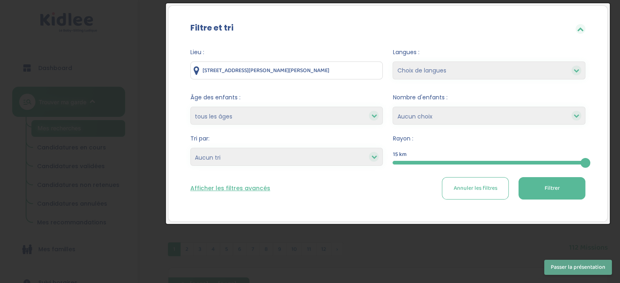  Describe the element at coordinates (489, 52) in the screenshot. I see `span: Langues :` at that location.